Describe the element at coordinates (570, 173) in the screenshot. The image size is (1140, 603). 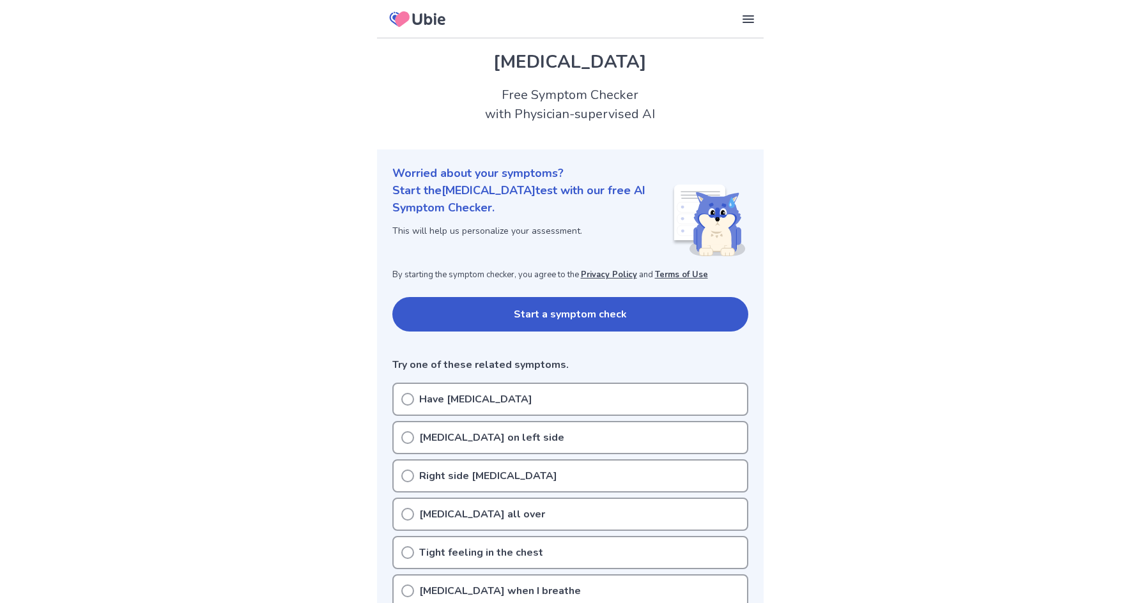
I see `p: Worried about your symptoms?` at that location.